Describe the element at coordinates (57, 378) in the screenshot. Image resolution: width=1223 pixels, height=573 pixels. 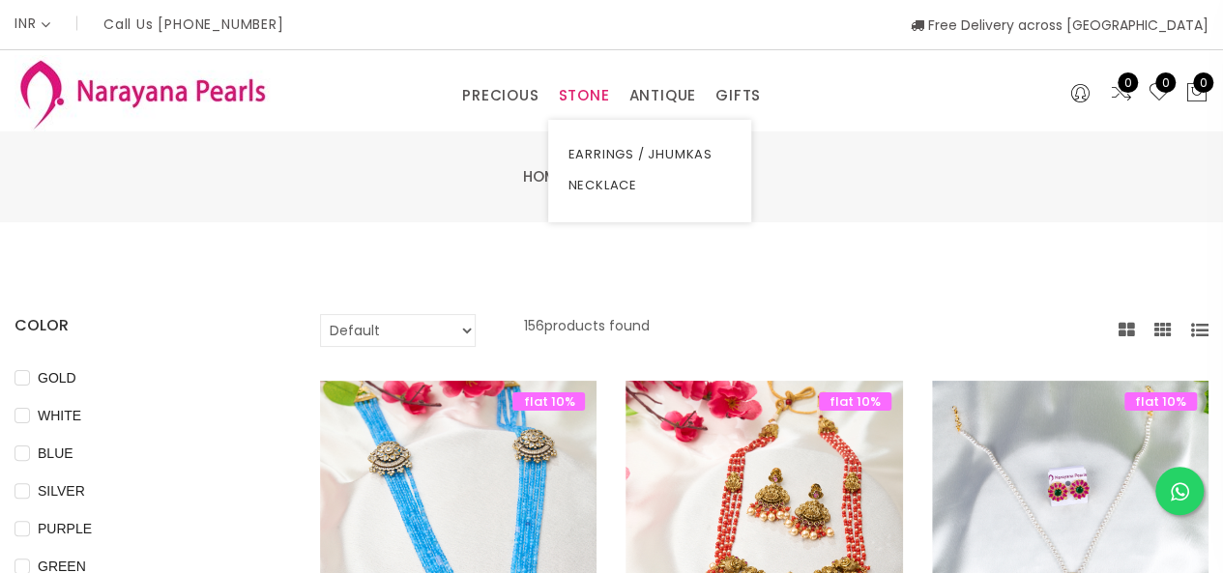
I see `span: GOLD` at that location.